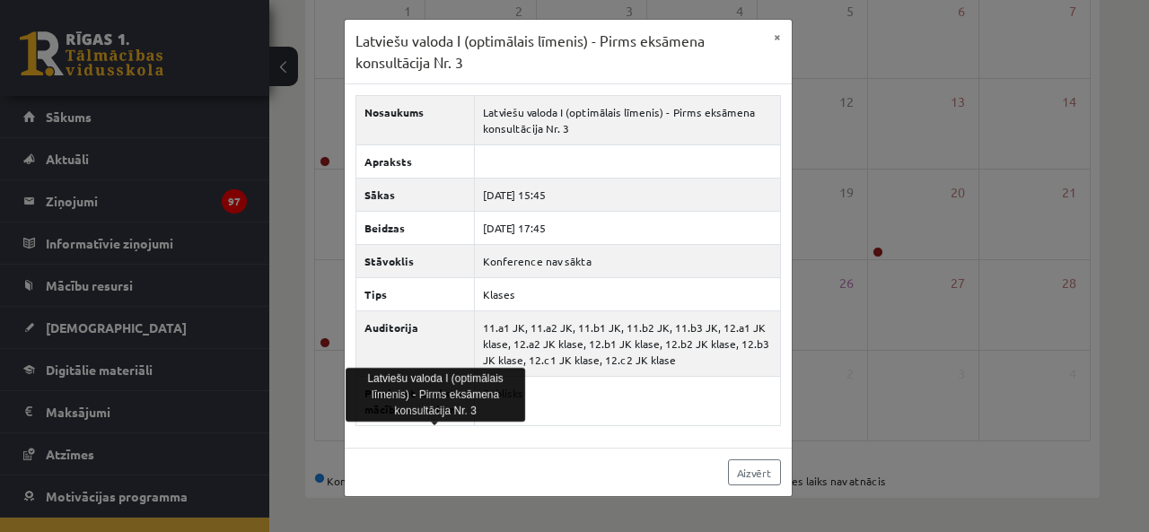 The image size is (1149, 532). Describe the element at coordinates (415, 344) in the screenshot. I see `th: Auditorija` at that location.